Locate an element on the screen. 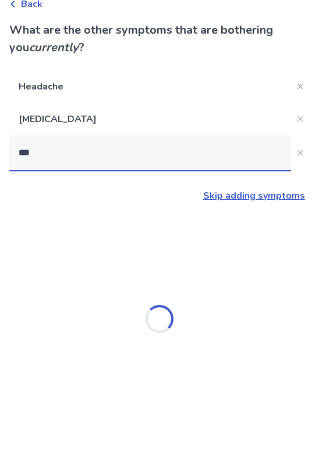  i: currently is located at coordinates (53, 47).